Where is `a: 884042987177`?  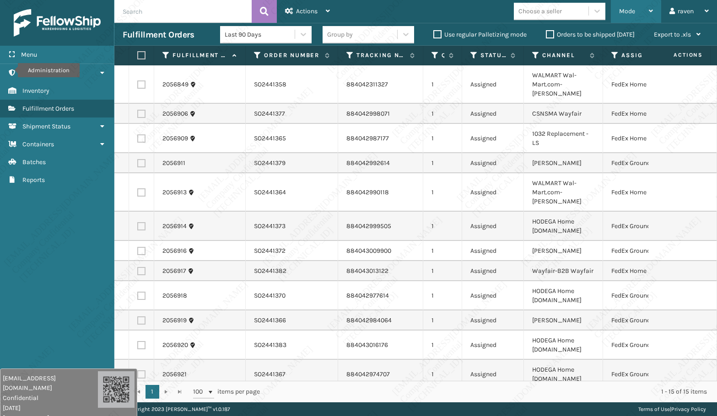
a: 884042987177 is located at coordinates (367, 138).